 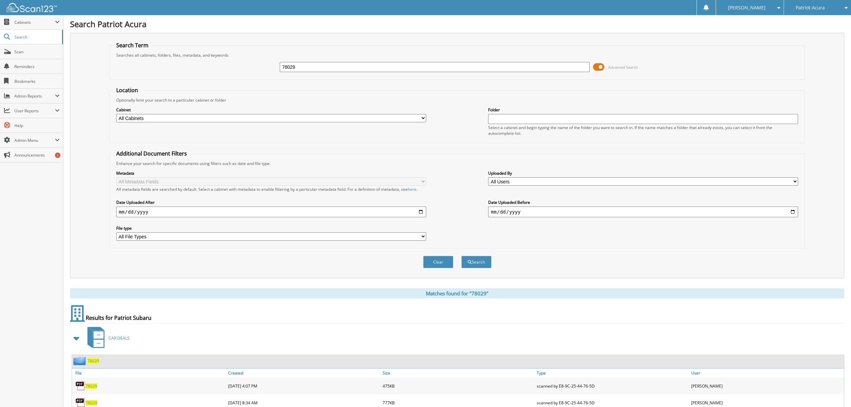 What do you see at coordinates (271, 228) in the screenshot?
I see `label: File type` at bounding box center [271, 228].